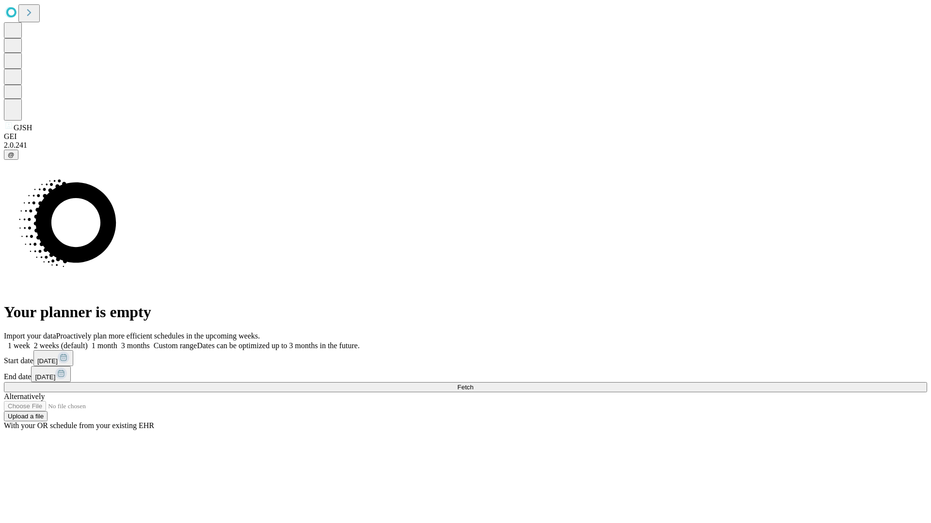  I want to click on span: Custom range, so click(175, 346).